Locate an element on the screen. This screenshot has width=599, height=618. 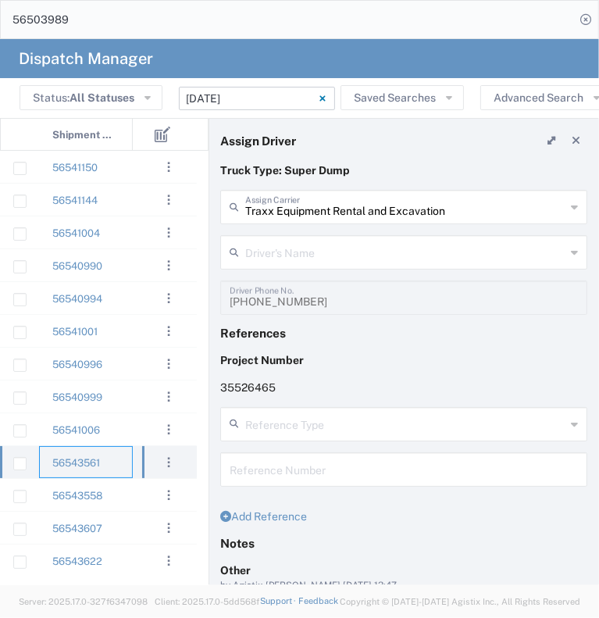
a: 56541001 is located at coordinates (75, 331).